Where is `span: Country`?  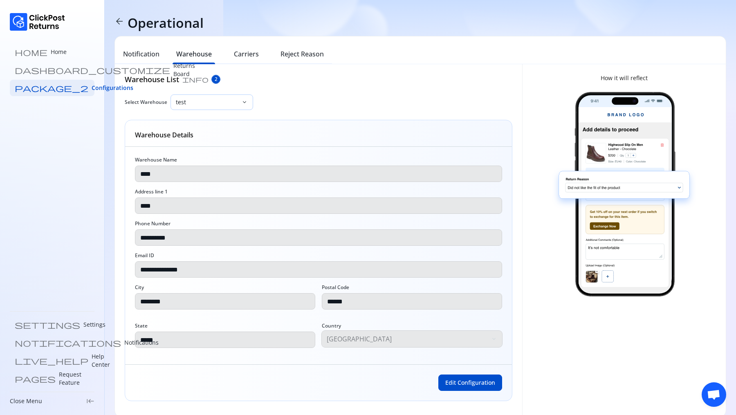 span: Country is located at coordinates (412, 326).